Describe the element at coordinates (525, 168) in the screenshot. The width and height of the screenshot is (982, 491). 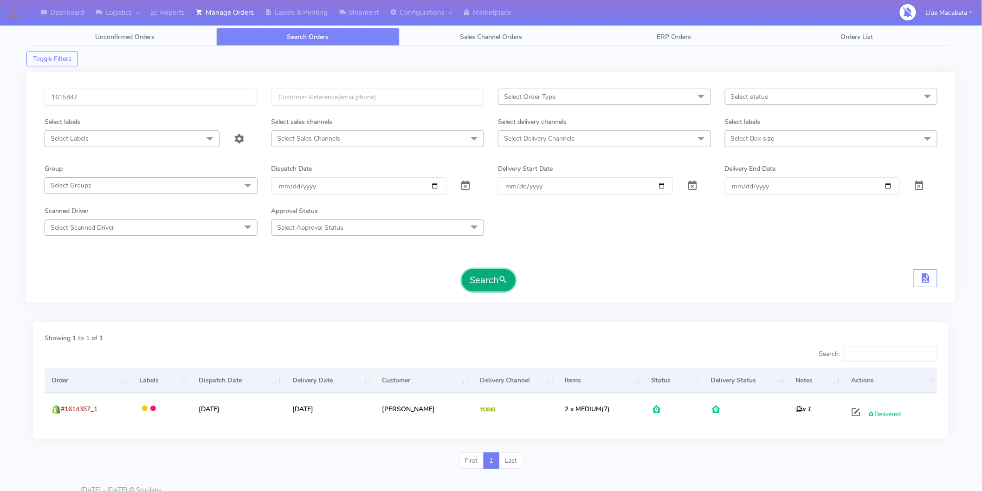
I see `label: Delivery Start Date` at that location.